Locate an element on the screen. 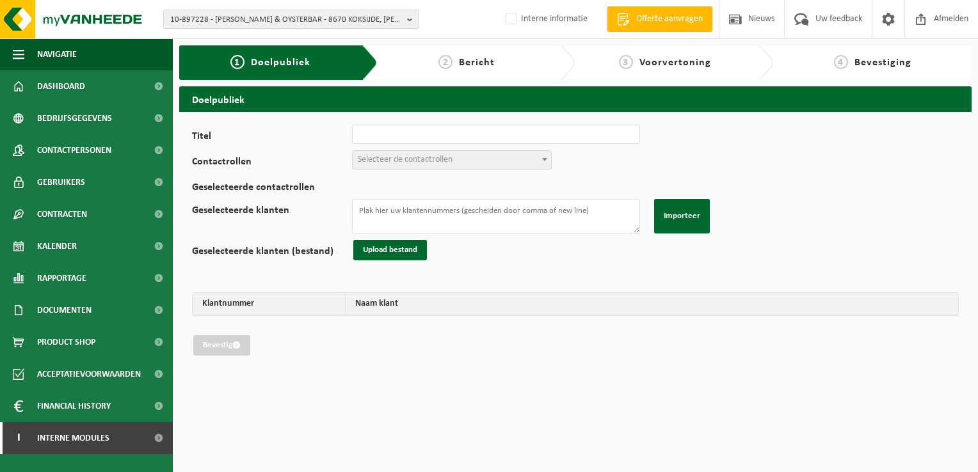  span: Interne modules is located at coordinates (73, 438).